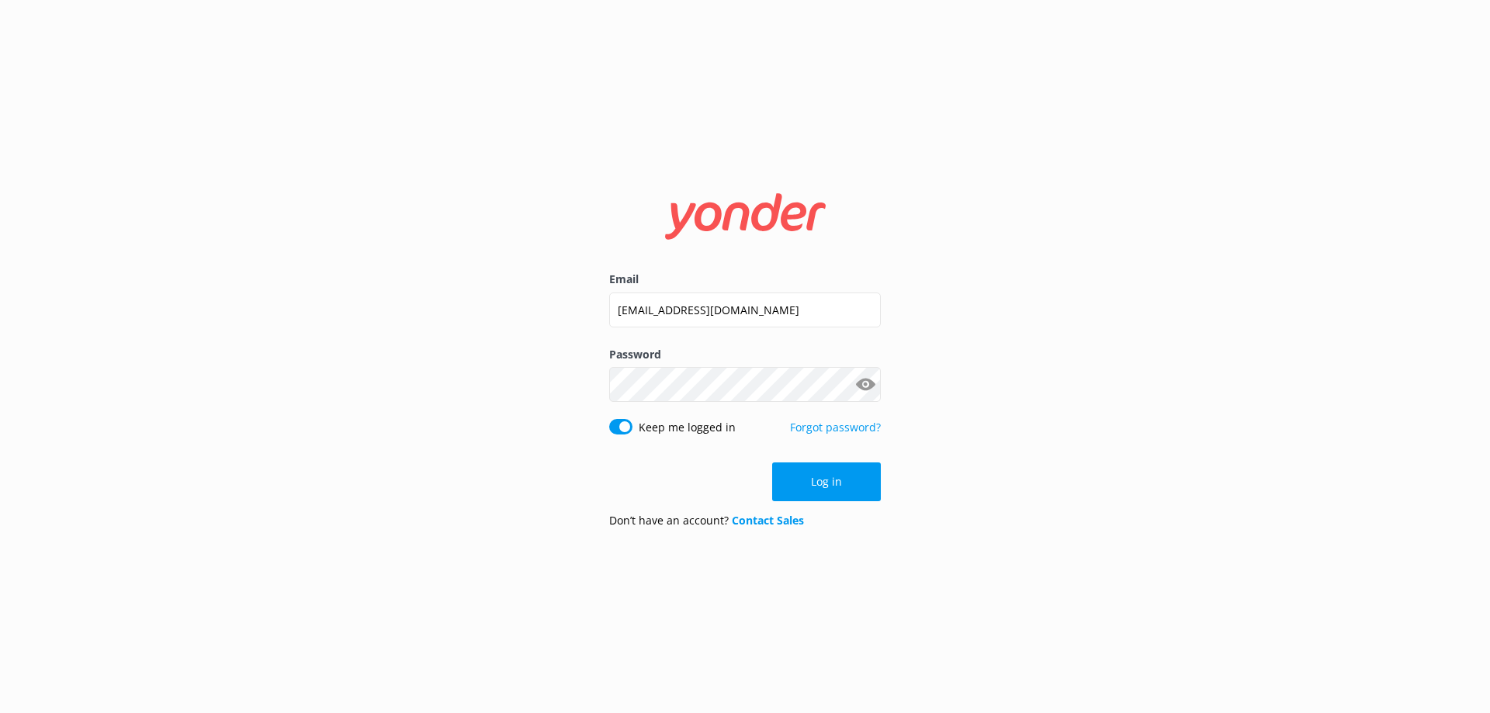 This screenshot has height=713, width=1490. Describe the element at coordinates (745, 355) in the screenshot. I see `label: Password` at that location.